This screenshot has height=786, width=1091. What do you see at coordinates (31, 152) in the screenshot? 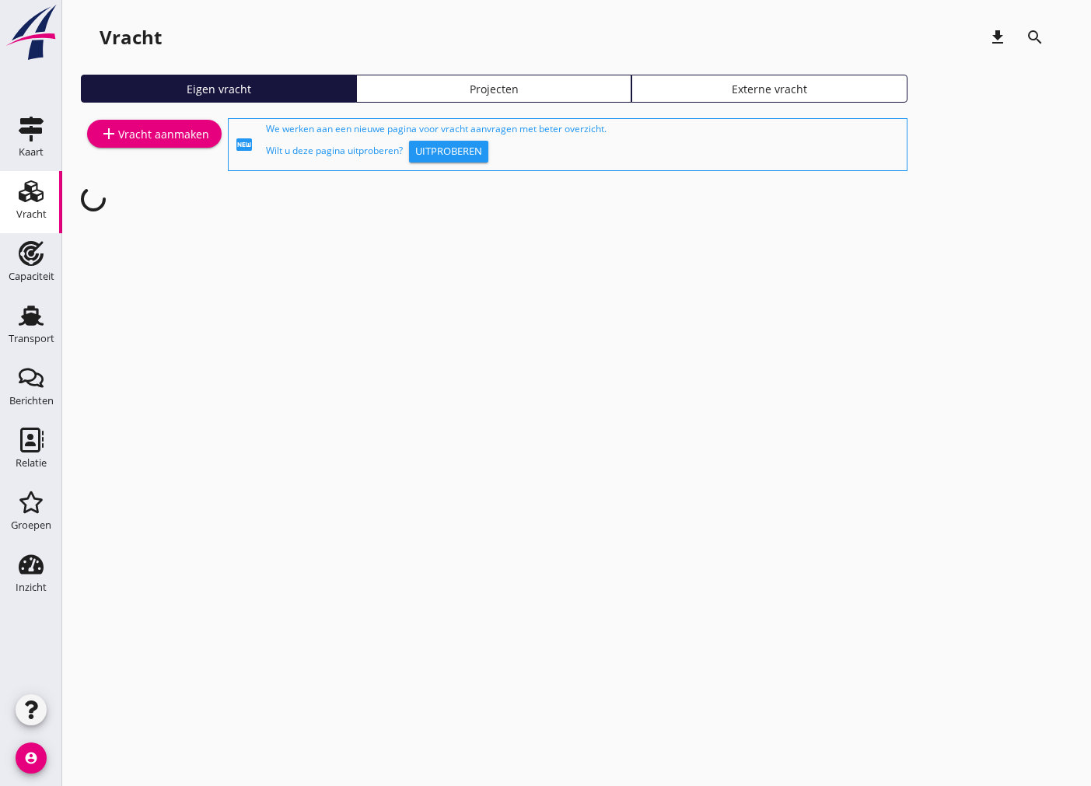
I see `div: Kaart` at bounding box center [31, 152].